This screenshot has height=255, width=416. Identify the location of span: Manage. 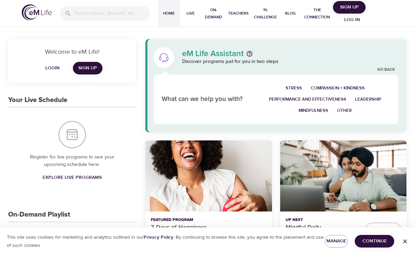
(337, 242).